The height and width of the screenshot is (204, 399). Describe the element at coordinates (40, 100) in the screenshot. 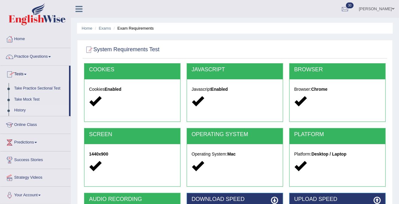

I see `a: Take Mock Test` at that location.